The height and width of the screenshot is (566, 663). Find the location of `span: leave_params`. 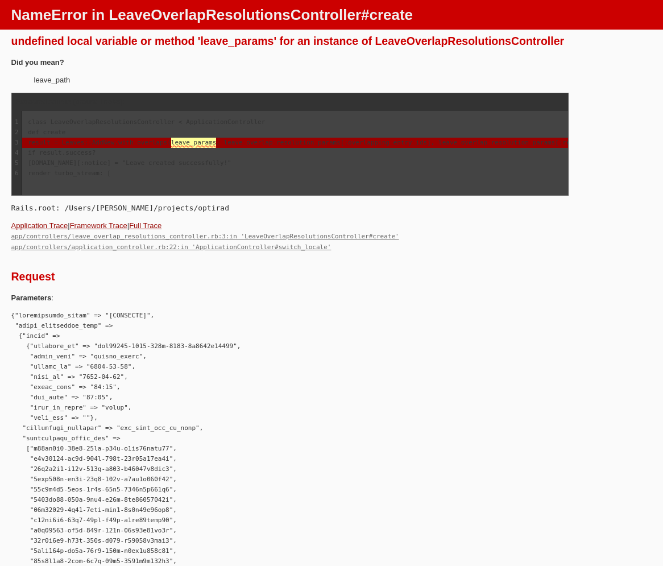

span: leave_params is located at coordinates (193, 143).